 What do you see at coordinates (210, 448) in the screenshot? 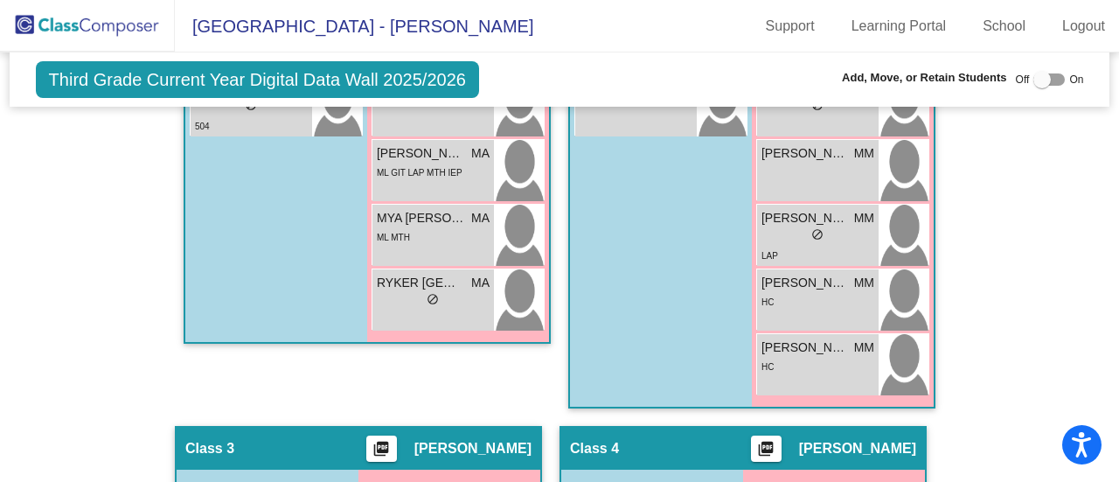
I see `span: Class 3` at bounding box center [210, 448].